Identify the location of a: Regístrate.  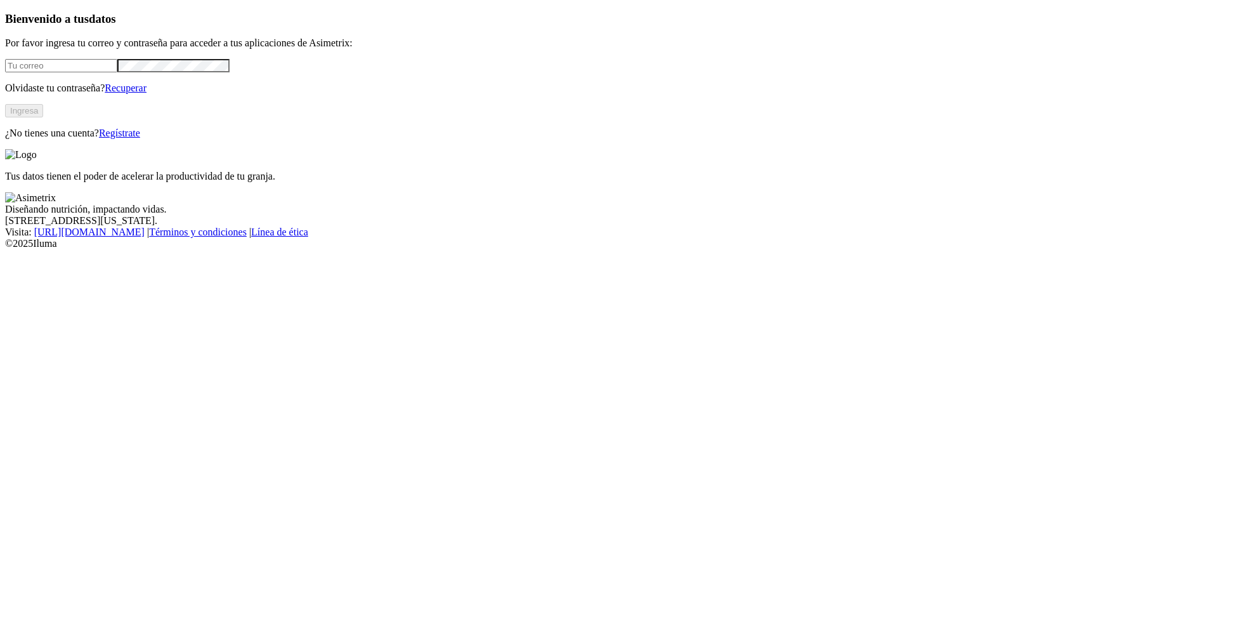
(119, 133).